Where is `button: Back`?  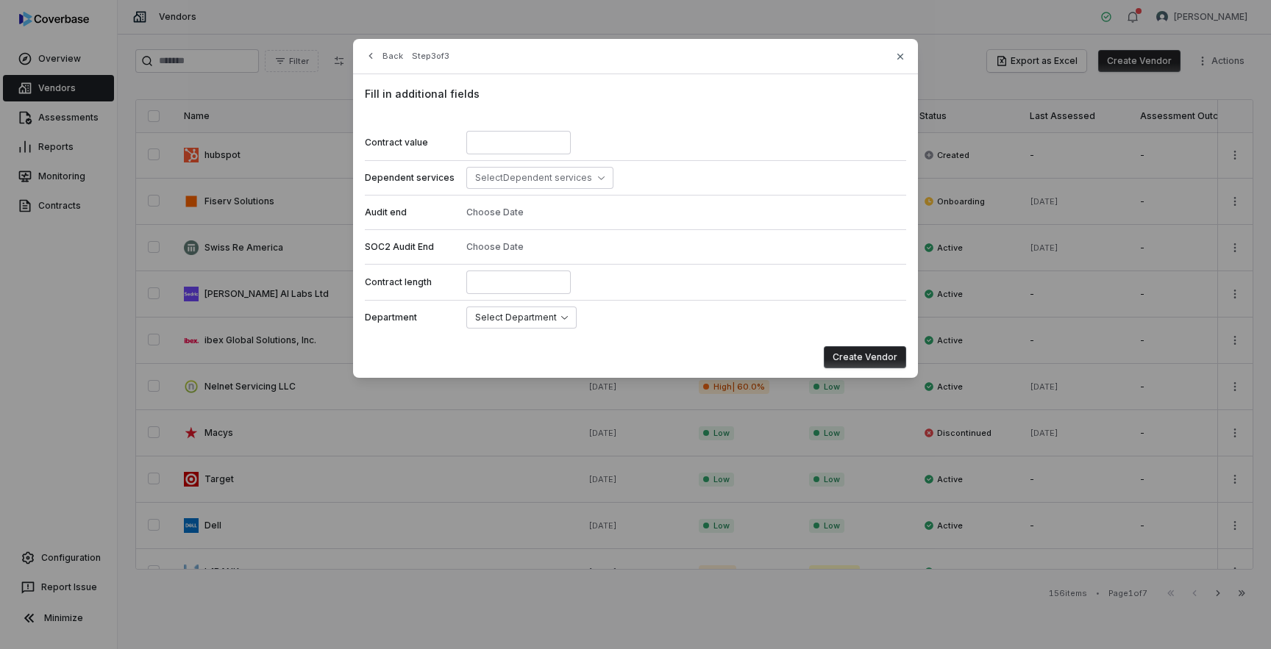
button: Back is located at coordinates (384, 56).